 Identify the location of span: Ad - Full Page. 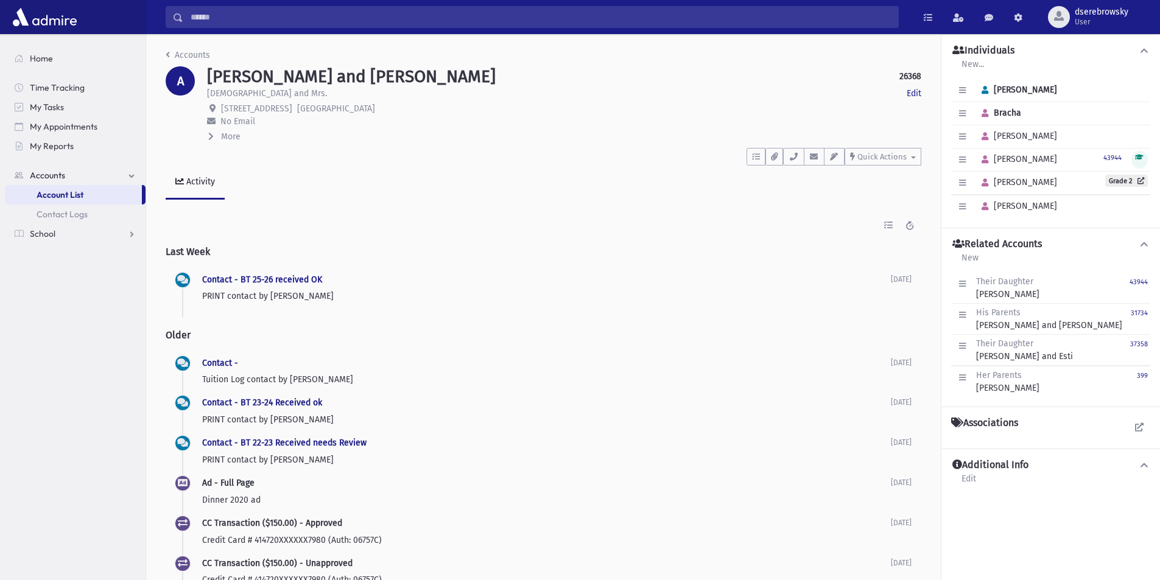
(228, 483).